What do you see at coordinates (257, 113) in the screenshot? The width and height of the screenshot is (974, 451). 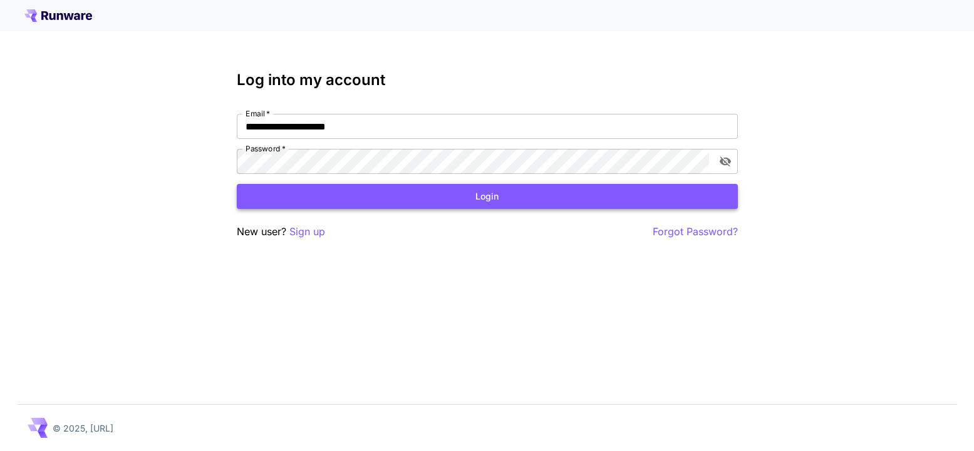 I see `label: Email` at bounding box center [257, 113].